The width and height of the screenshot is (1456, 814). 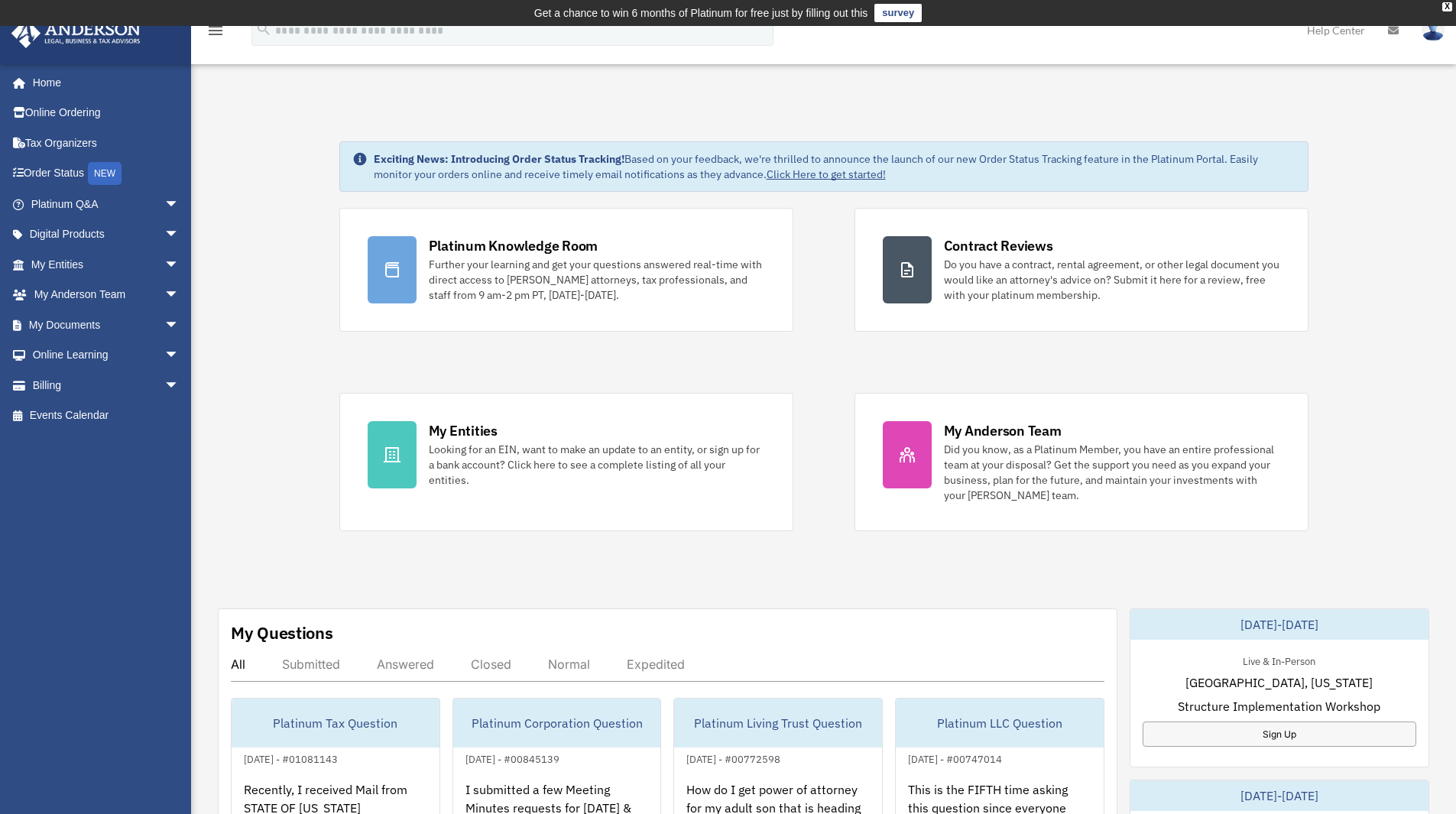 I want to click on div: Get a chance to win 6 months of Platinum for free just by filling out this, so click(x=701, y=13).